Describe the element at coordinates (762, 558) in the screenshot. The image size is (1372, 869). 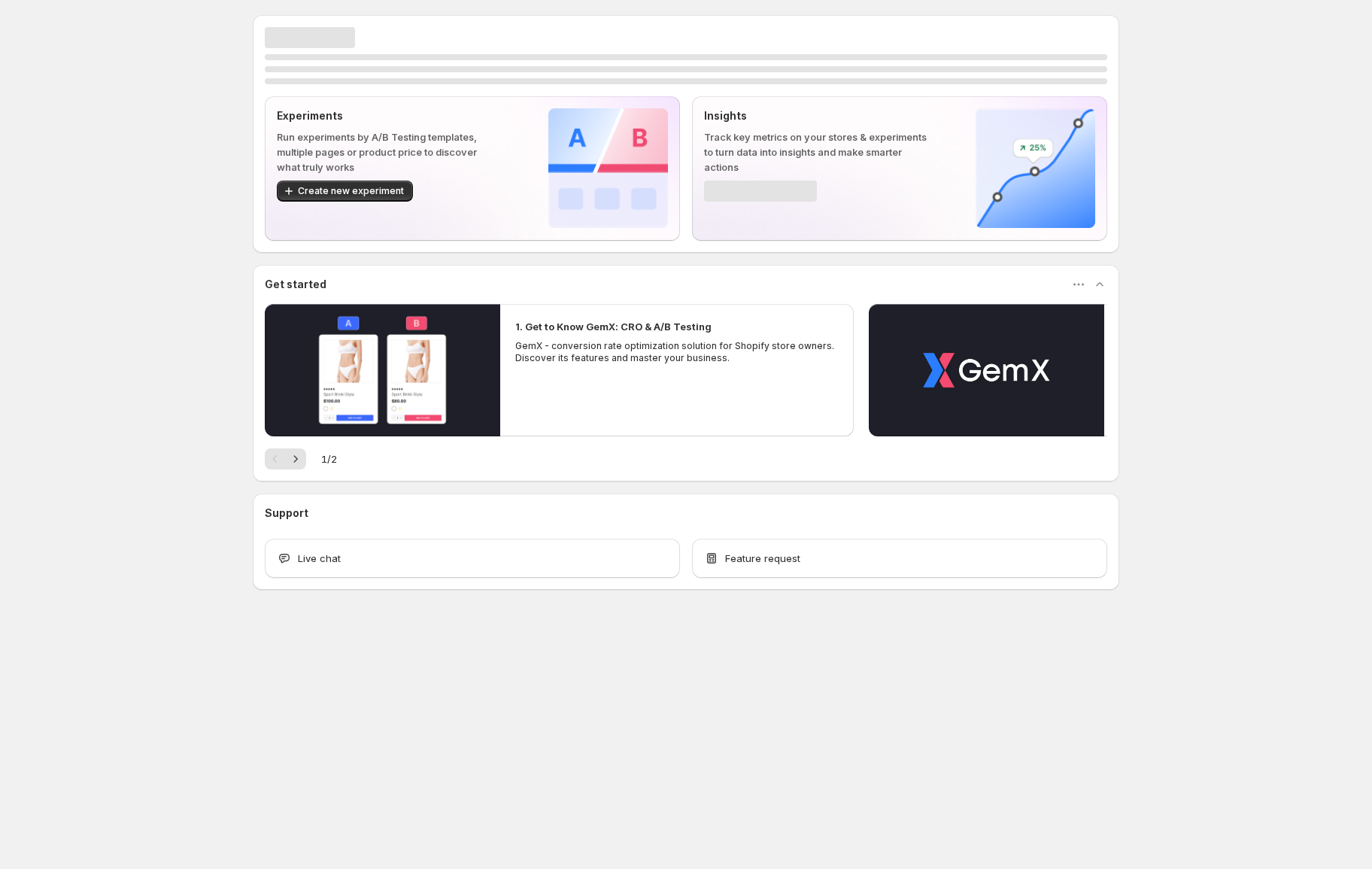
I see `span: Feature request` at that location.